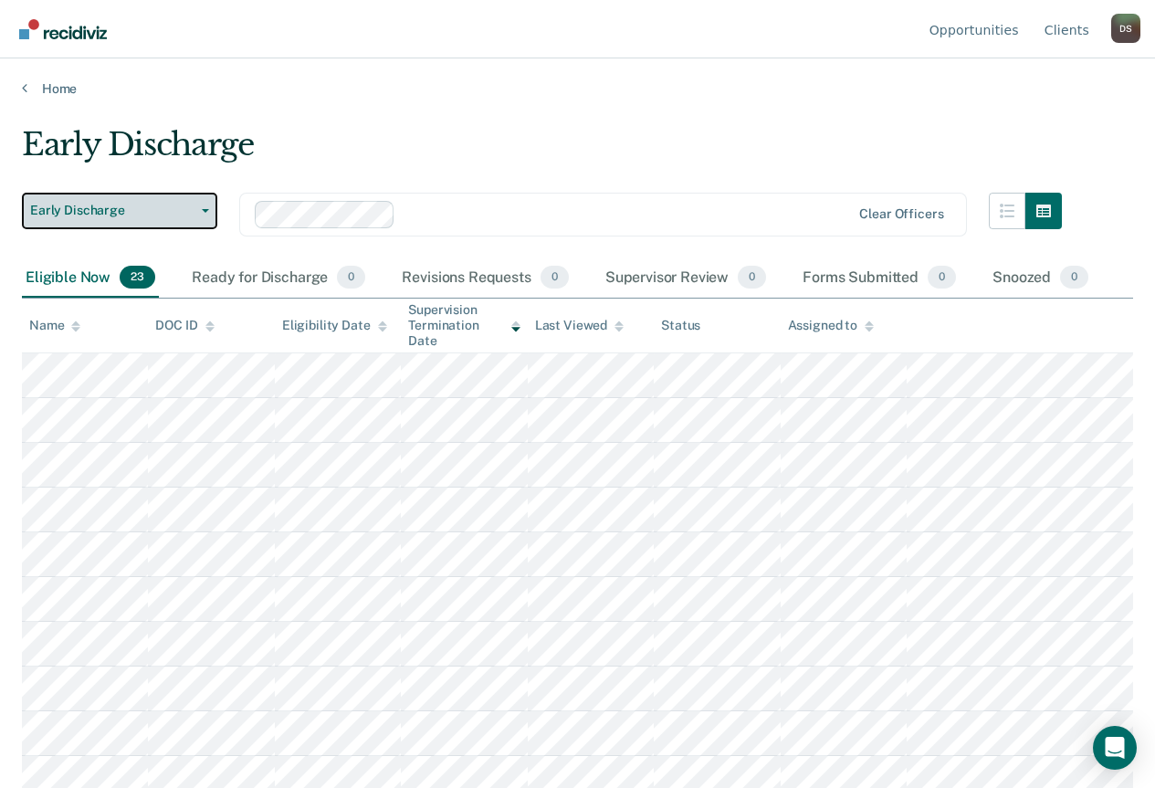  Describe the element at coordinates (1040, 278) in the screenshot. I see `div: Snoozed0` at that location.